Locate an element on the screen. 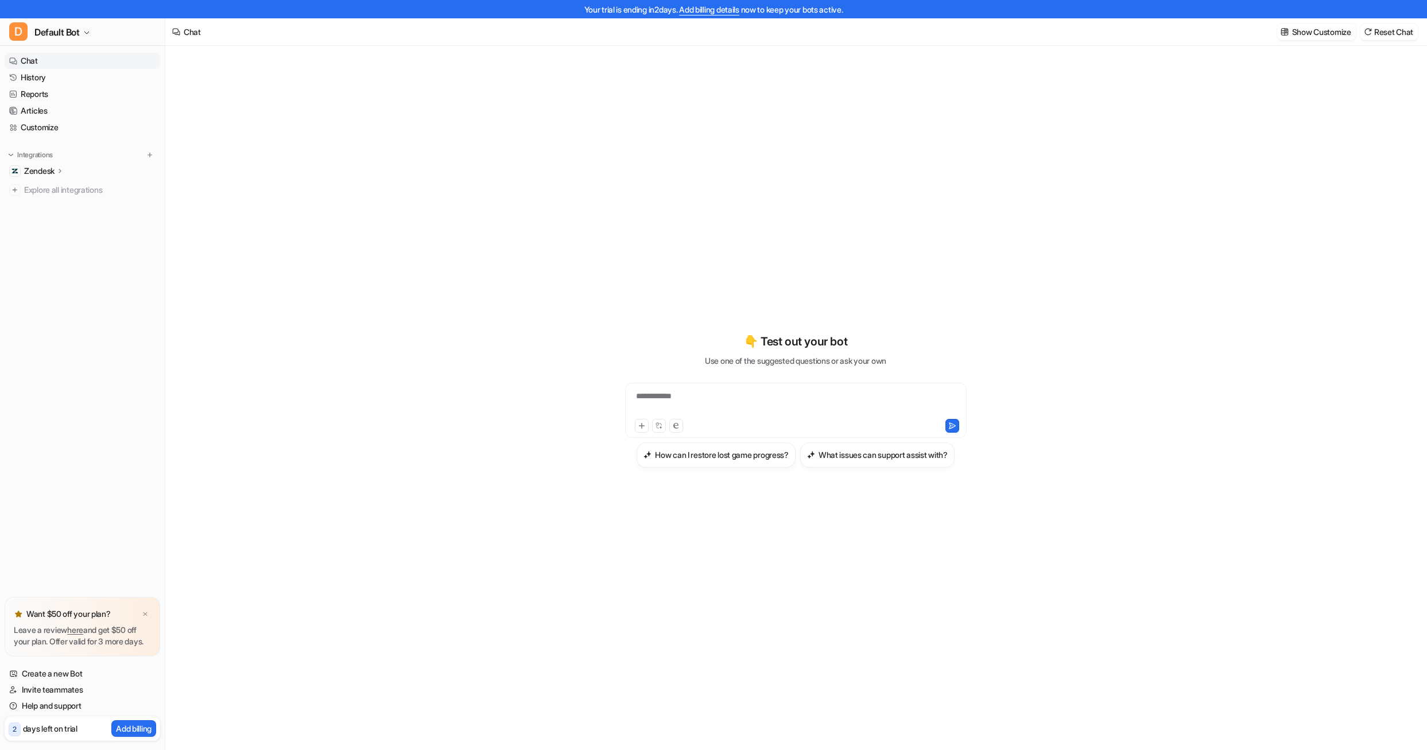  a: Chat is located at coordinates (82, 61).